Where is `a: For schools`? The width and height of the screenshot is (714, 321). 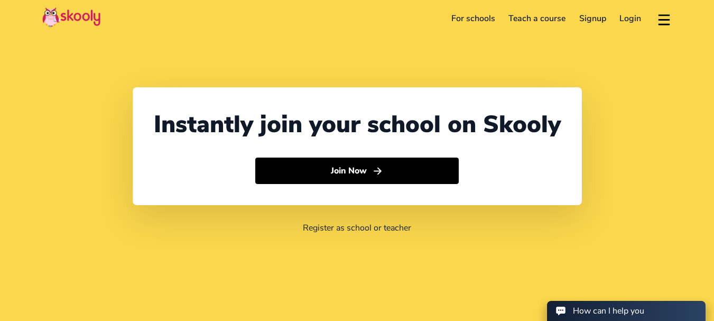 a: For schools is located at coordinates (473, 18).